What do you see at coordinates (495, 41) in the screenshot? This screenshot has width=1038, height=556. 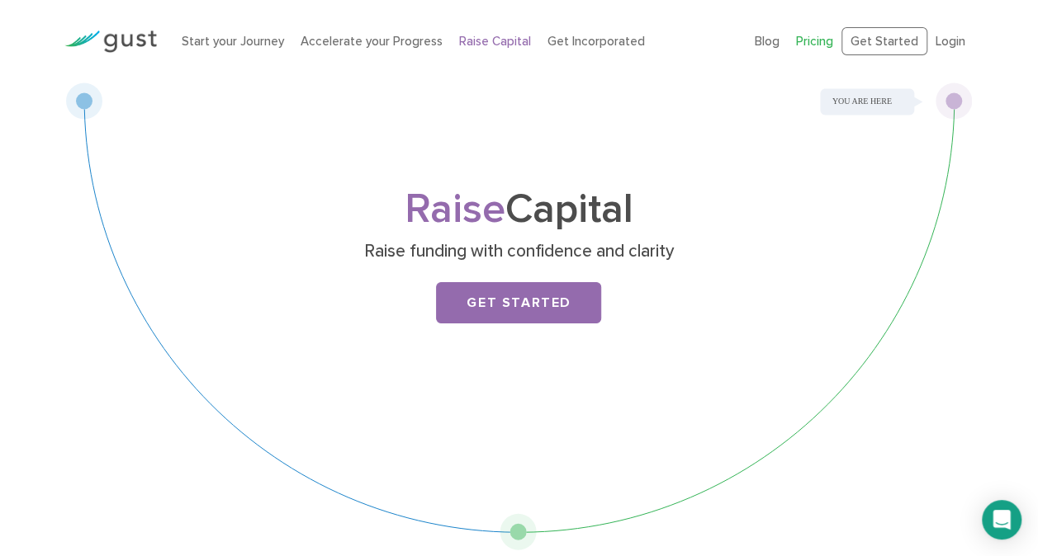 I see `a: Raise Capital` at bounding box center [495, 41].